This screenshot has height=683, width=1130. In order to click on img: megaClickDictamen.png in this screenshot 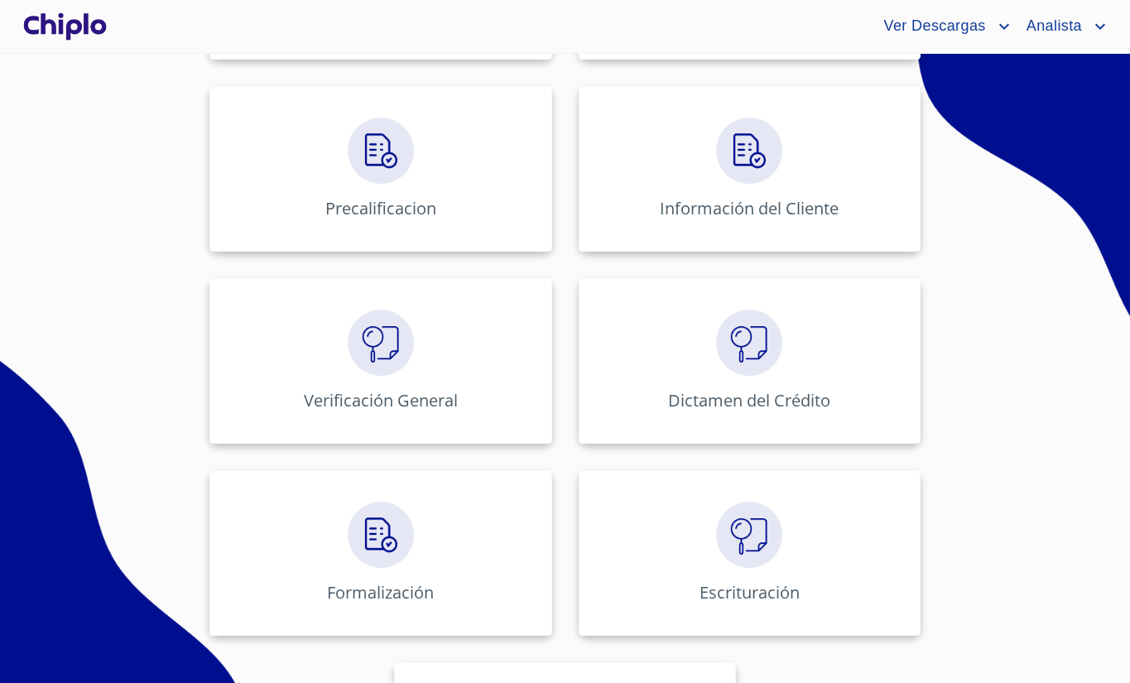, I will do `click(749, 343)`.